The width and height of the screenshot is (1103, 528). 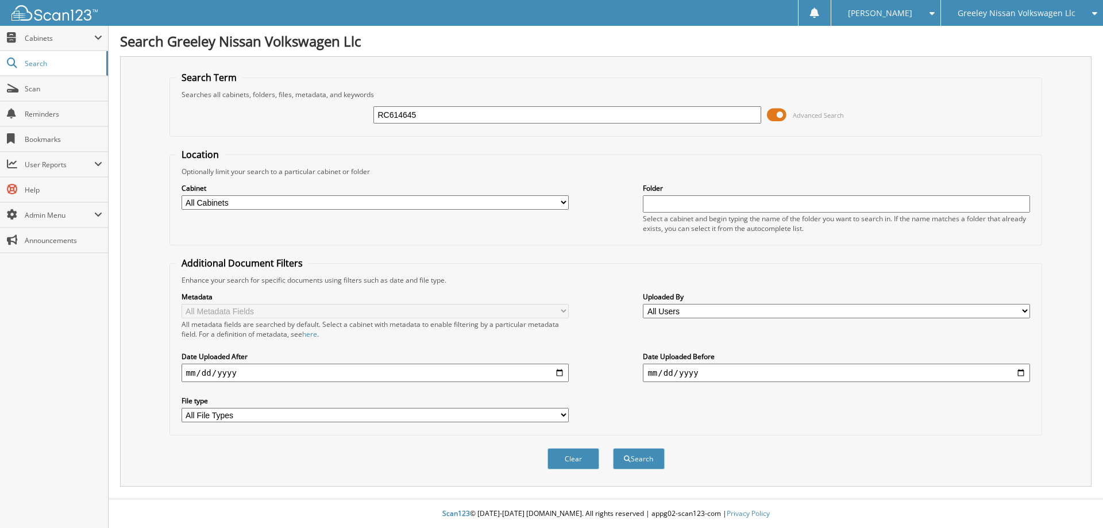 I want to click on legend: Location, so click(x=200, y=155).